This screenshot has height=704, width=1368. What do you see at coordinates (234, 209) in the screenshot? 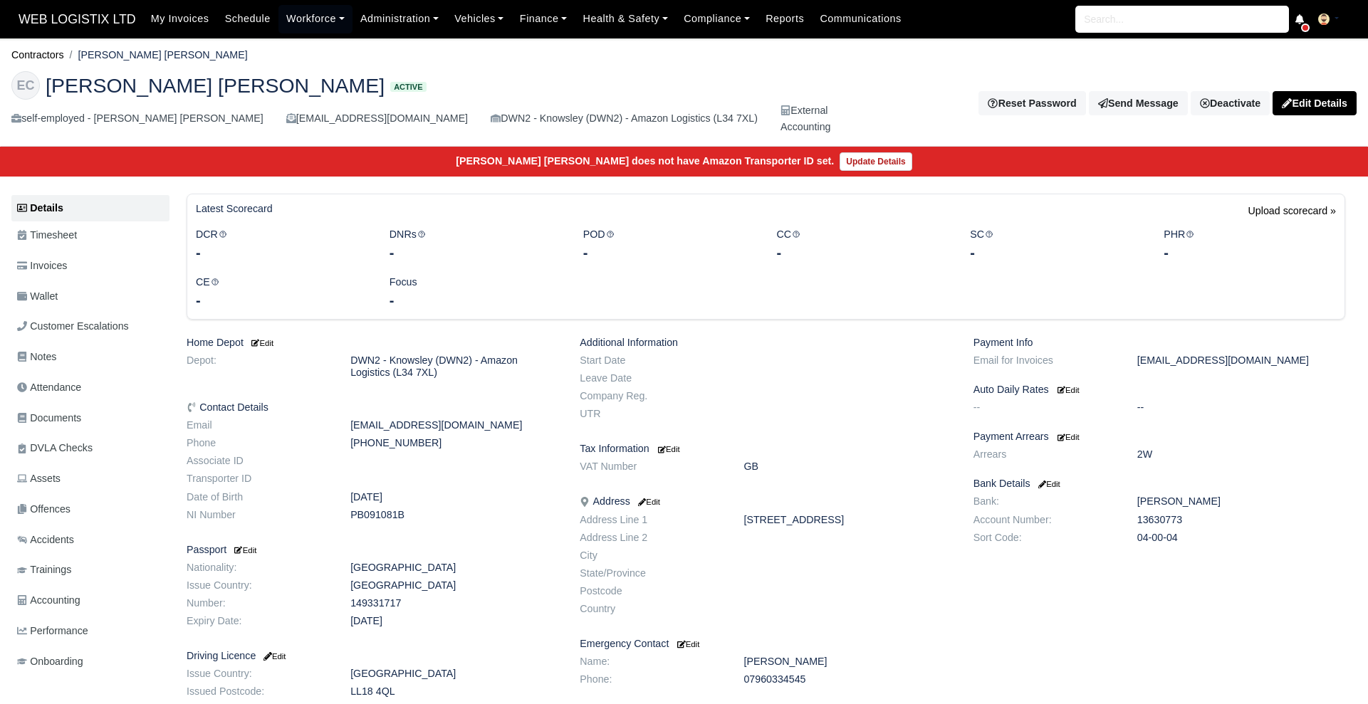
I see `h6: Latest Scorecard` at bounding box center [234, 209].